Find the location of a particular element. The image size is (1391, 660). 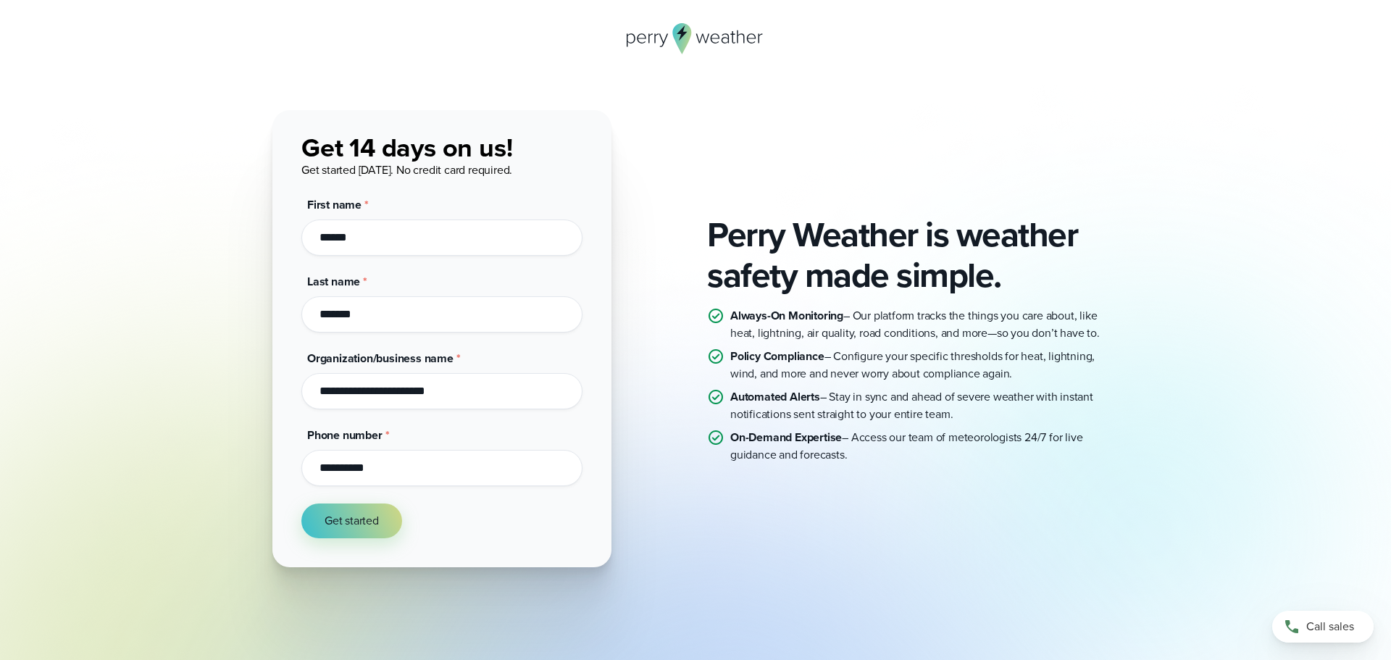

button: Get started is located at coordinates (351, 521).